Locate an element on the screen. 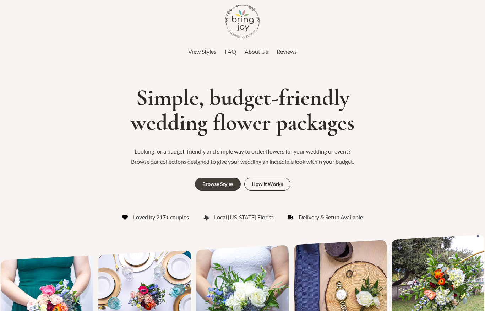 The image size is (485, 311). span: Delivery & Setup Available is located at coordinates (331, 217).